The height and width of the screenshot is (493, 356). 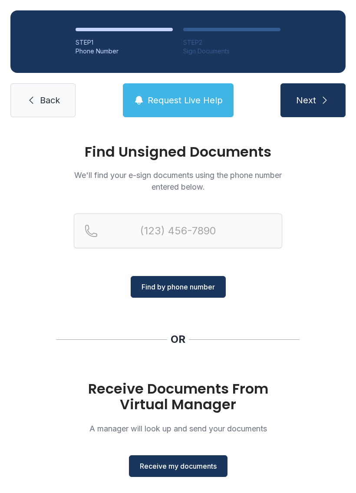 What do you see at coordinates (306, 100) in the screenshot?
I see `span: Next` at bounding box center [306, 100].